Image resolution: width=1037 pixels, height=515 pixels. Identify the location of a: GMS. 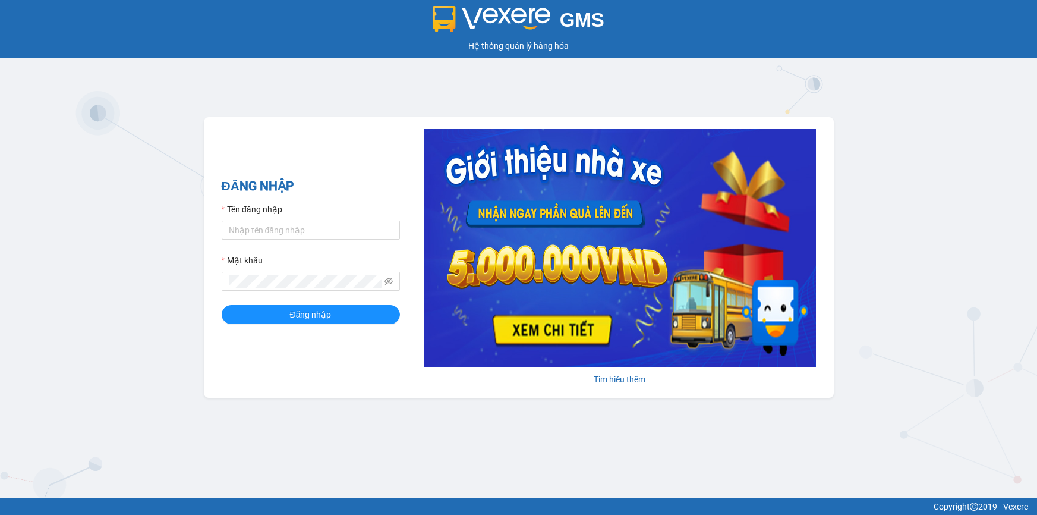
(518, 23).